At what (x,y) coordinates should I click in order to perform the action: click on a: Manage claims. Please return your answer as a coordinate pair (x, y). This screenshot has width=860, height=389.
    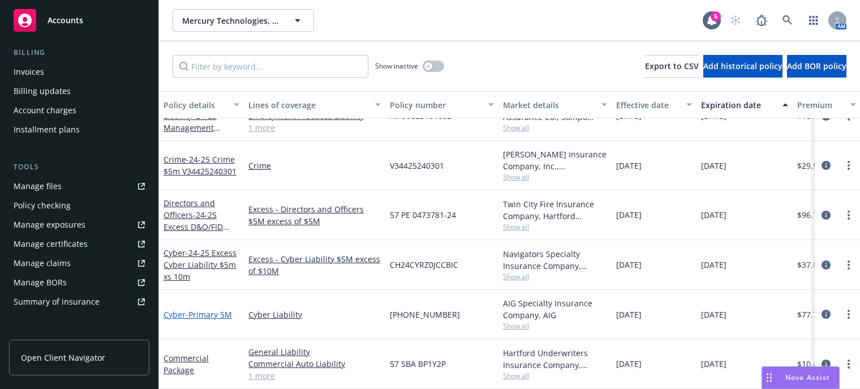
    Looking at the image, I should click on (79, 263).